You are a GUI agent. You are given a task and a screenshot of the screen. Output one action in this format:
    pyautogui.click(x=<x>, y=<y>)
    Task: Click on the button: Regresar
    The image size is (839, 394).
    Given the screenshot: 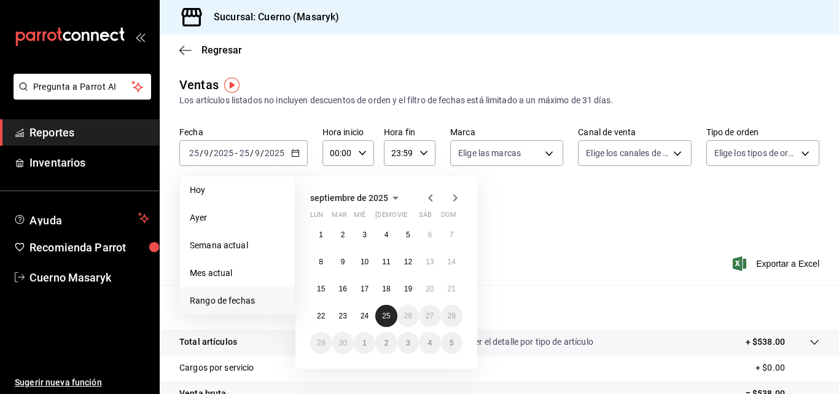 What is the action you would take?
    pyautogui.click(x=211, y=50)
    